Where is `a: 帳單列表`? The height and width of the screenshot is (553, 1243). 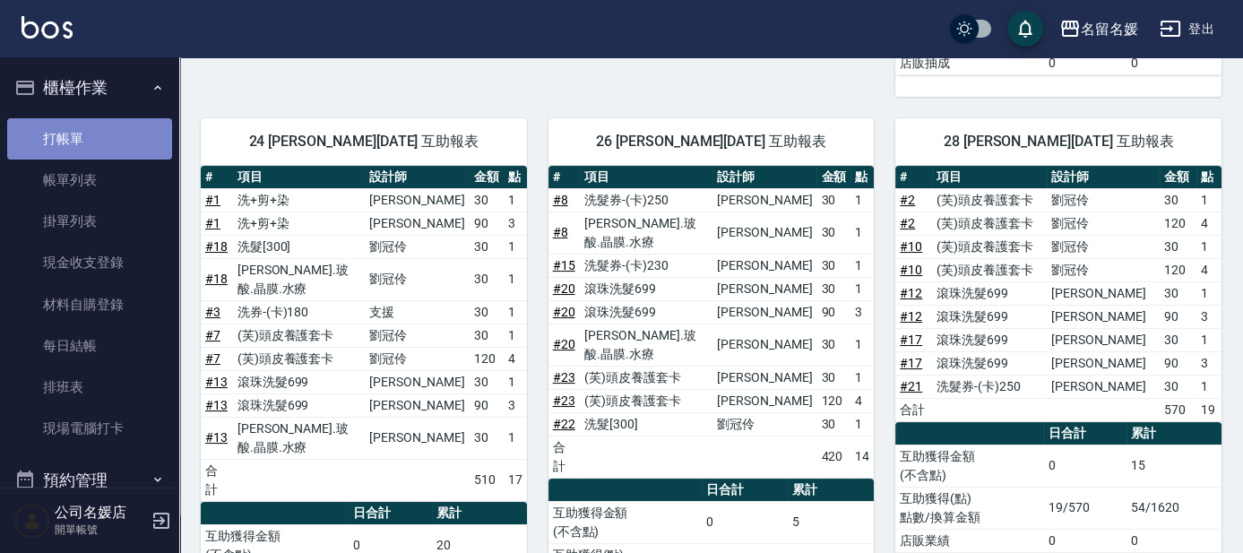
a: 帳單列表 is located at coordinates (90, 180).